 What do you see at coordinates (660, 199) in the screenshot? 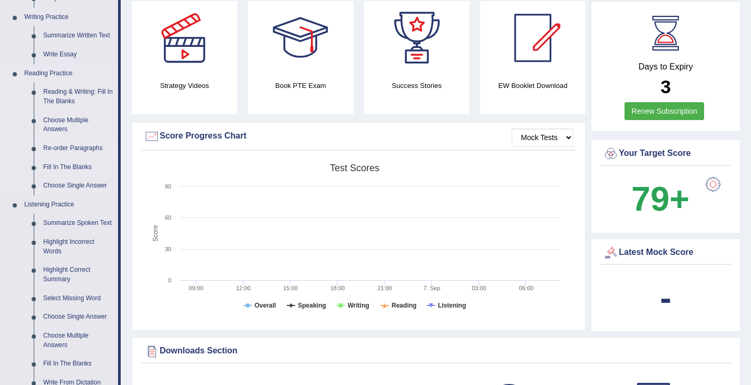
I see `b: 79+` at bounding box center [660, 199].